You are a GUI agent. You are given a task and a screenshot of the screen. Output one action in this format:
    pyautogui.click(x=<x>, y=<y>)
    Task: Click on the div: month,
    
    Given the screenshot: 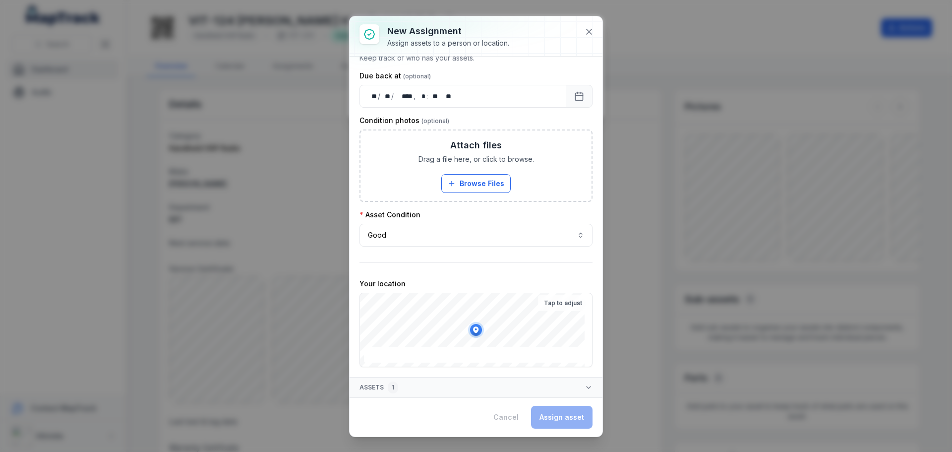 What is the action you would take?
    pyautogui.click(x=386, y=96)
    